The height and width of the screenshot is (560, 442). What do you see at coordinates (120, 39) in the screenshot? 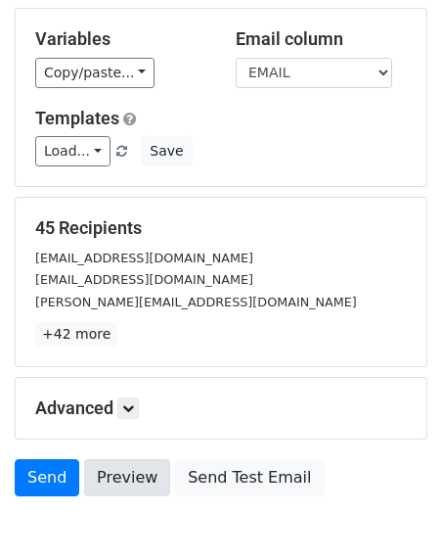
I see `h5: Variables` at bounding box center [120, 39].